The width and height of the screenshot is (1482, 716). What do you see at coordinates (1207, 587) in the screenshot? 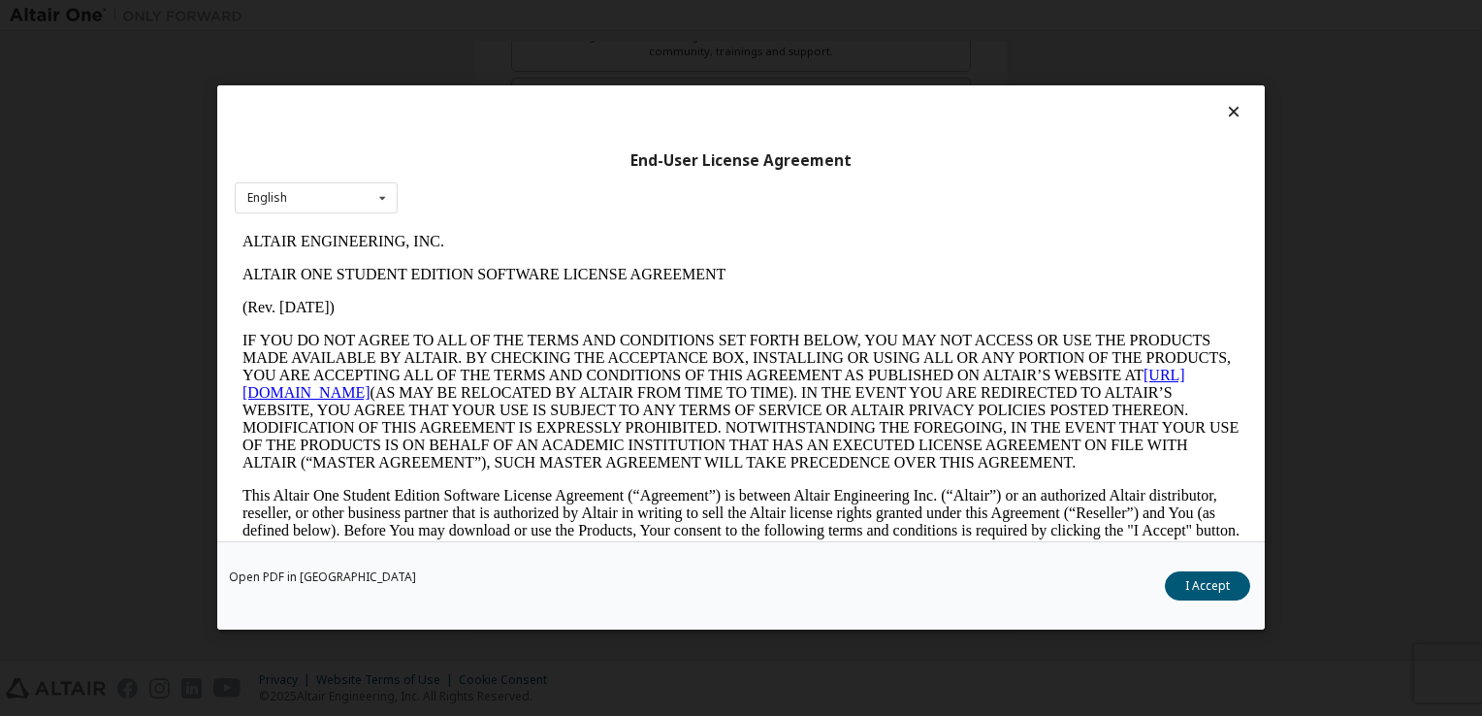
I see `button: I Accept` at bounding box center [1207, 587].